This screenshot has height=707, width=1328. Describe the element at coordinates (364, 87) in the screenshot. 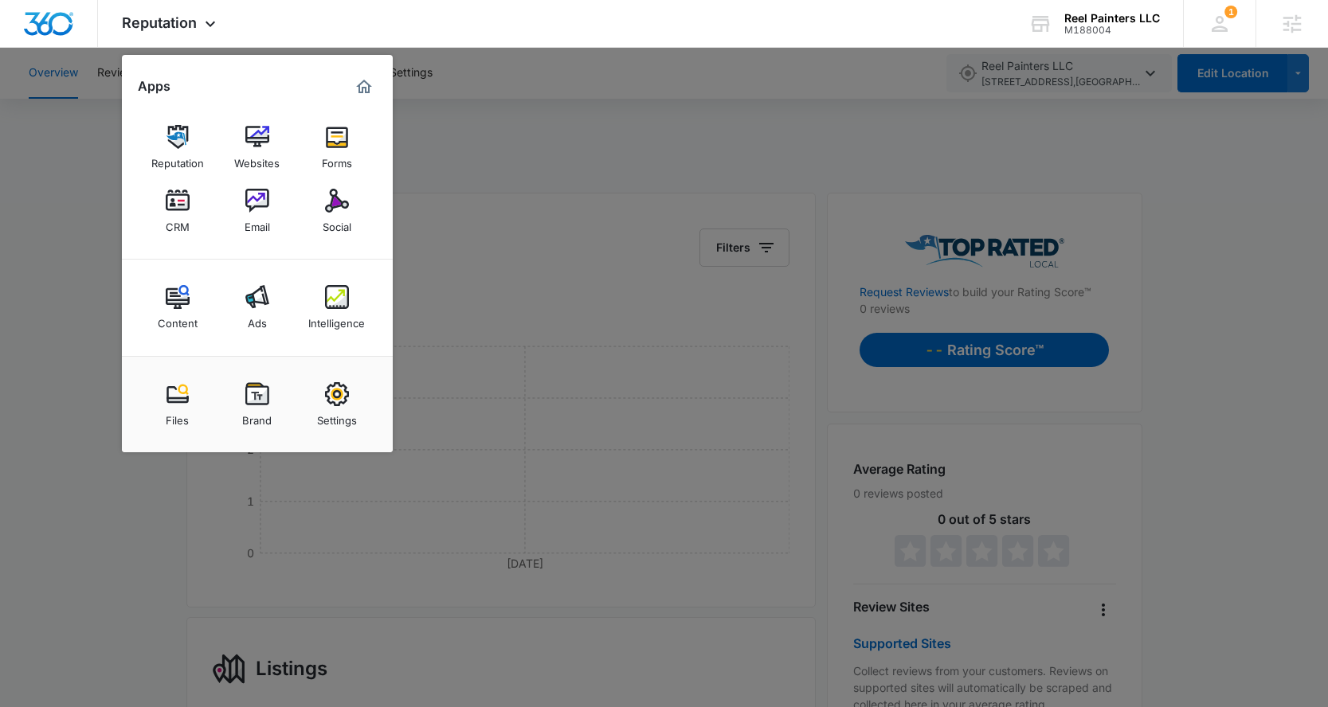

I see `a: Marketing 360® Dashboard` at that location.